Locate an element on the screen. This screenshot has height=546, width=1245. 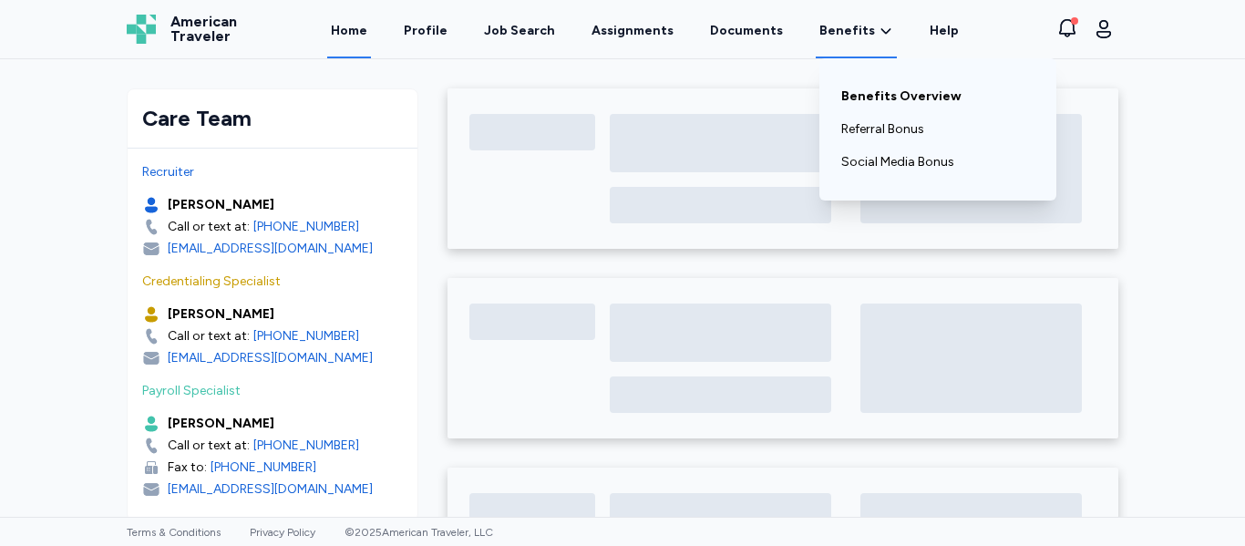
a: Home is located at coordinates (349, 30).